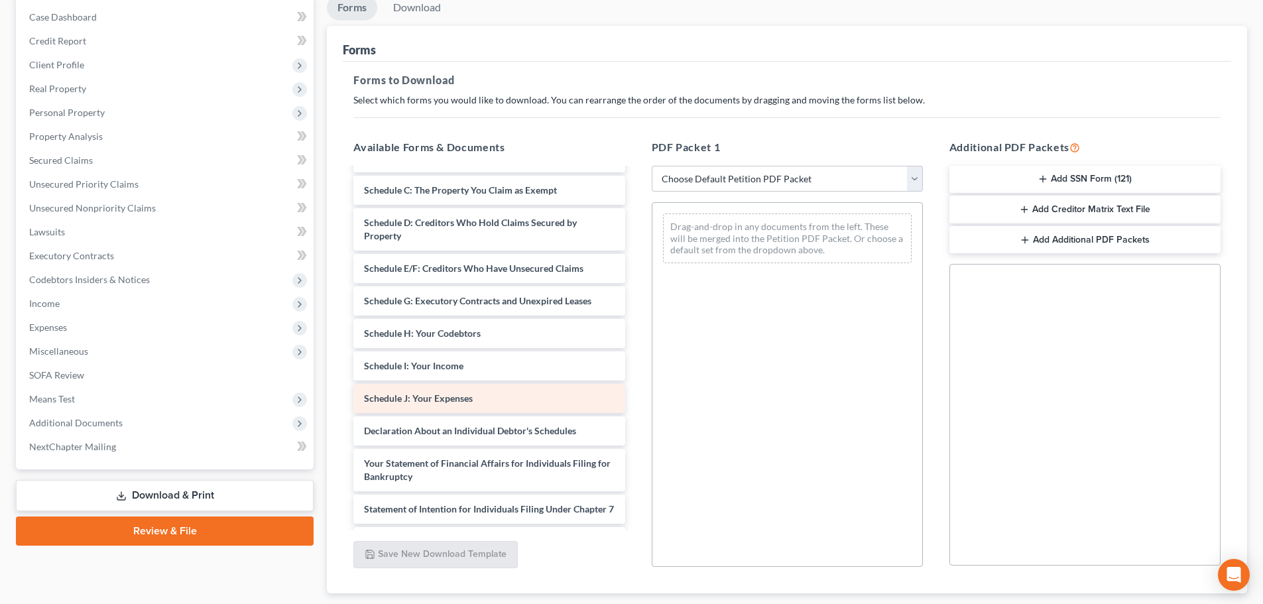 The width and height of the screenshot is (1263, 604). Describe the element at coordinates (164, 531) in the screenshot. I see `a: Review & File` at that location.